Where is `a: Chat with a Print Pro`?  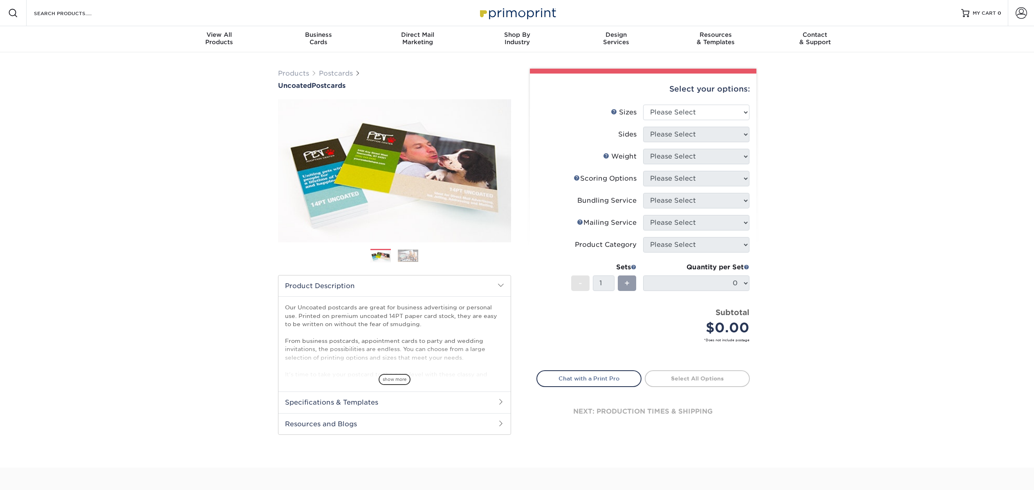
a: Chat with a Print Pro is located at coordinates (589, 379).